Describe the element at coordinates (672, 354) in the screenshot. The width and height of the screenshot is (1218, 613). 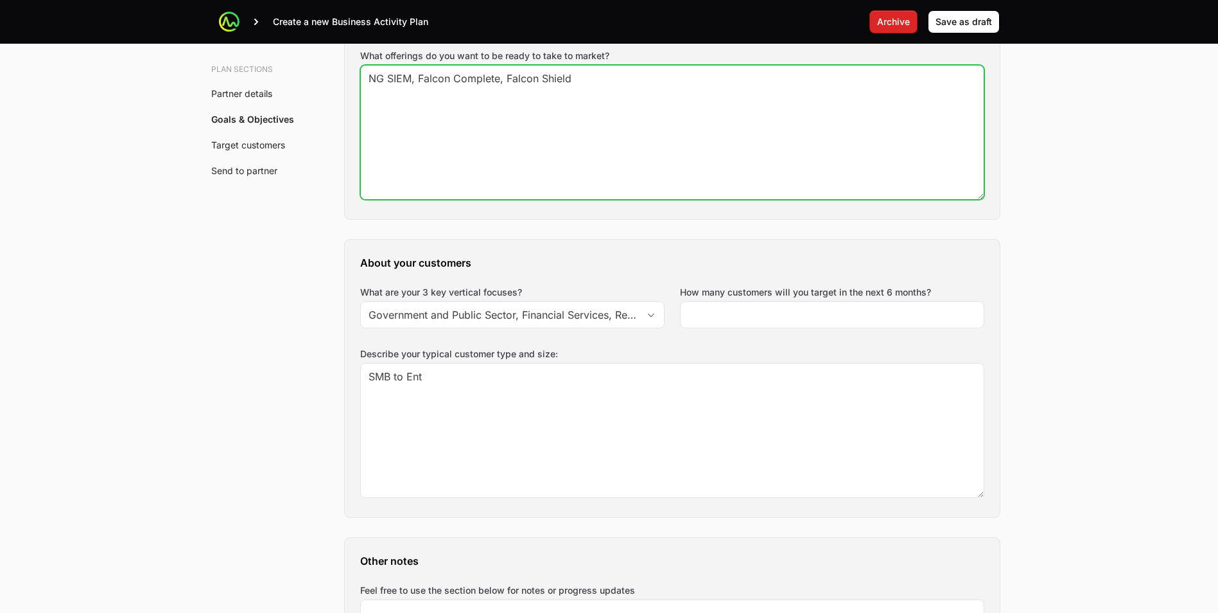
I see `label: Describe your typical customer type and size:` at that location.